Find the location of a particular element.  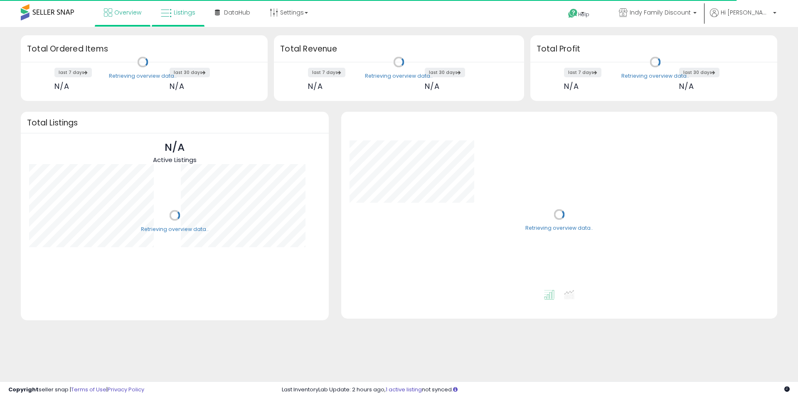

span: Listings is located at coordinates (184, 12).